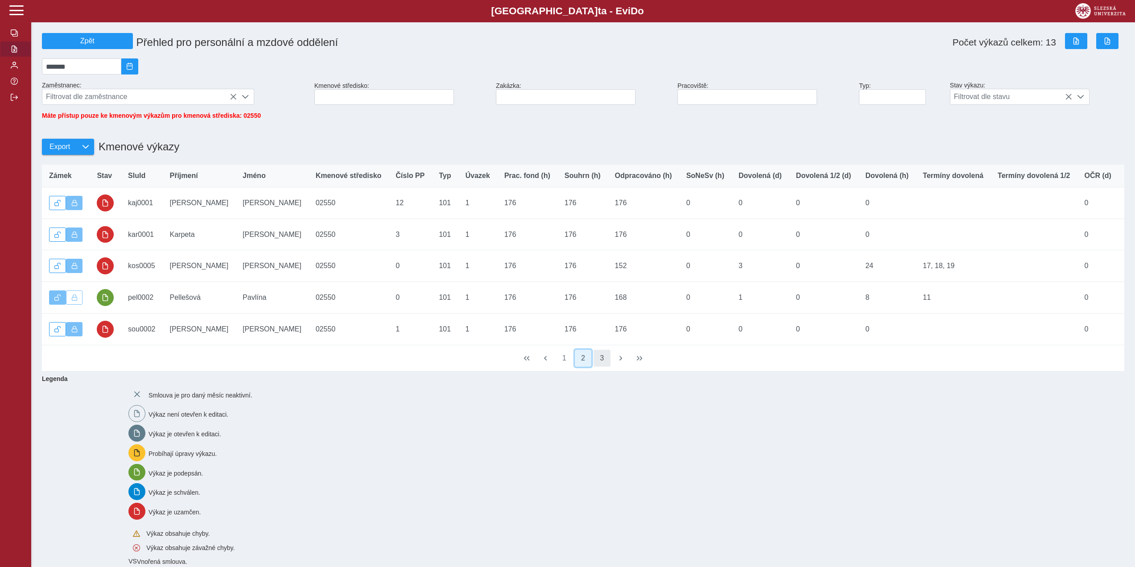  Describe the element at coordinates (349, 176) in the screenshot. I see `span: Kmenové středisko` at that location.